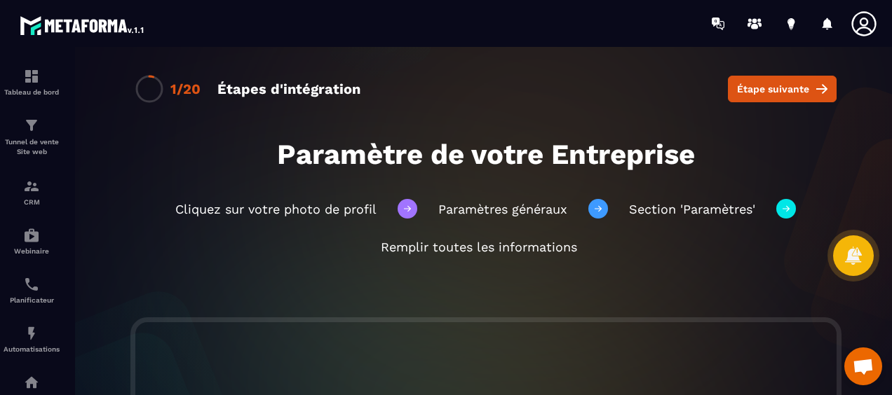 The image size is (892, 395). Describe the element at coordinates (863, 367) in the screenshot. I see `a: Ouvrir le chat` at that location.